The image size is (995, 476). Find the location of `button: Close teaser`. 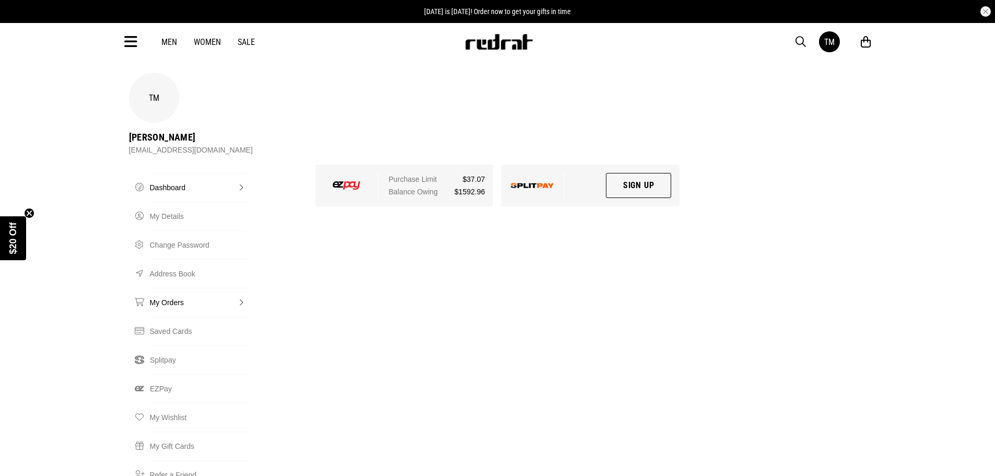

button: Close teaser is located at coordinates (29, 213).